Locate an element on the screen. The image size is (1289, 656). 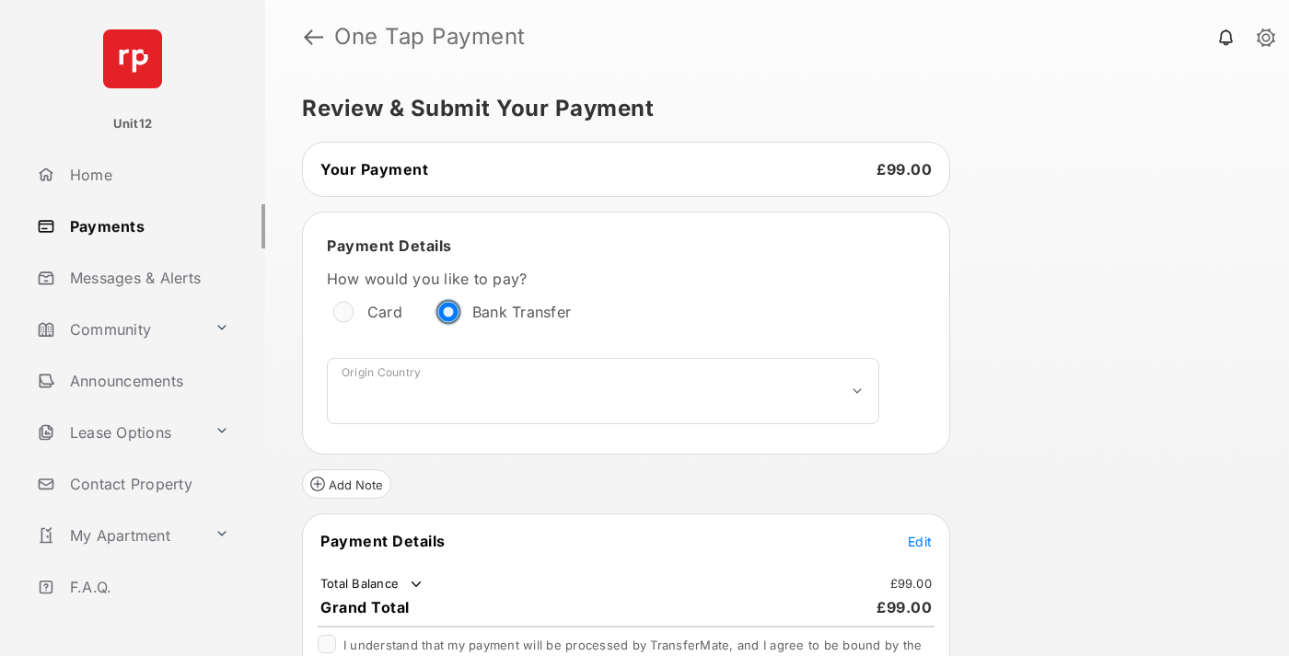
a: Community is located at coordinates (118, 330).